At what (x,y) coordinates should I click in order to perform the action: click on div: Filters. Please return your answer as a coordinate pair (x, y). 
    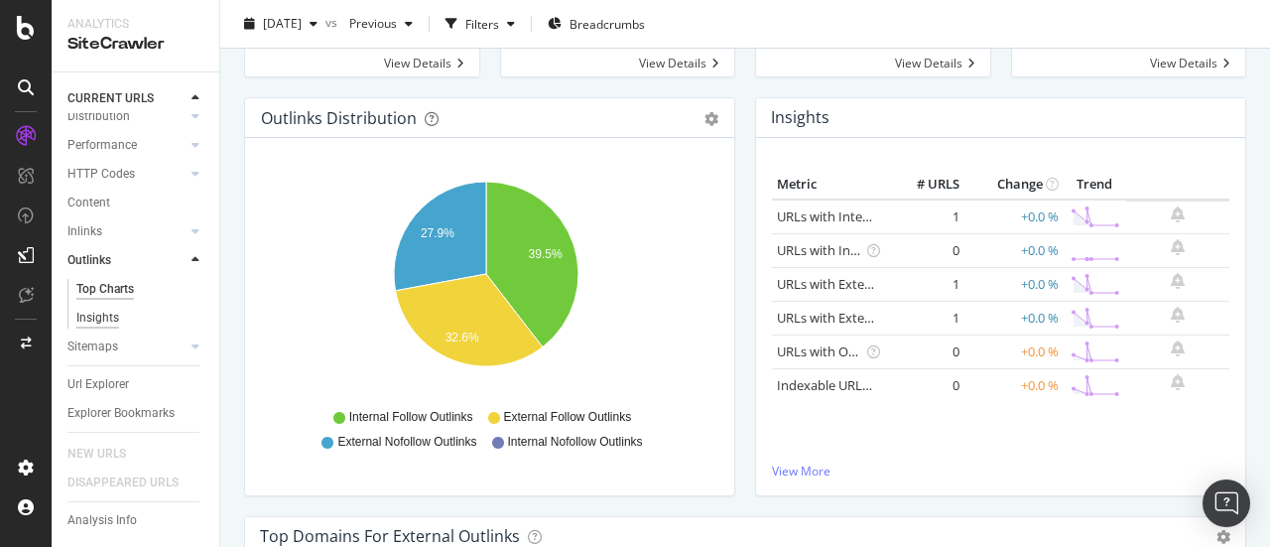
    Looking at the image, I should click on (482, 23).